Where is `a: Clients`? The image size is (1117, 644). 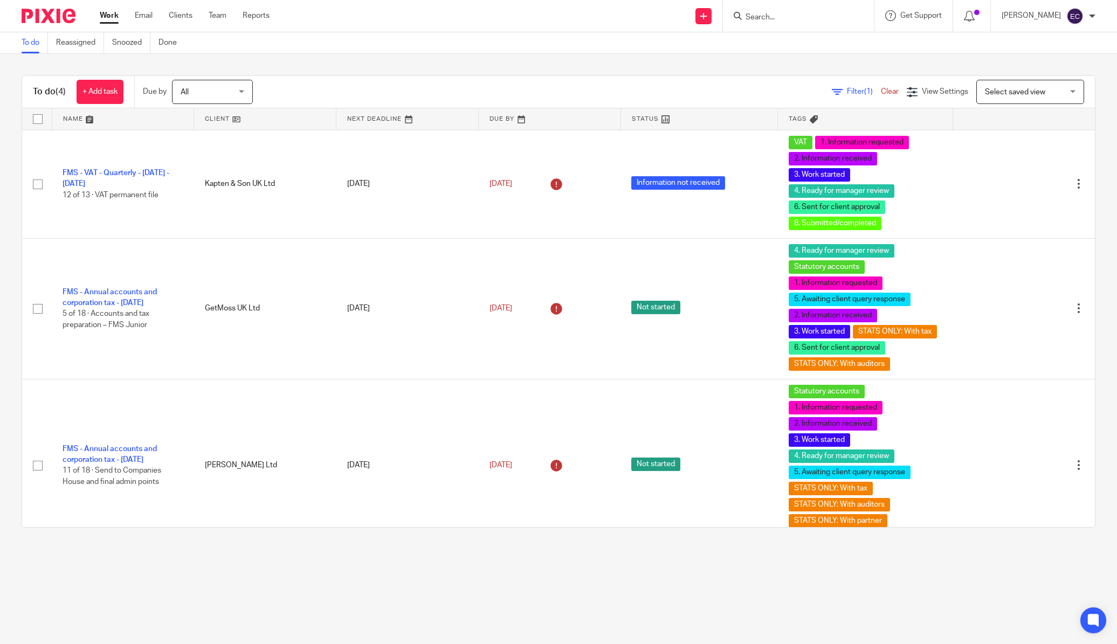
a: Clients is located at coordinates (181, 16).